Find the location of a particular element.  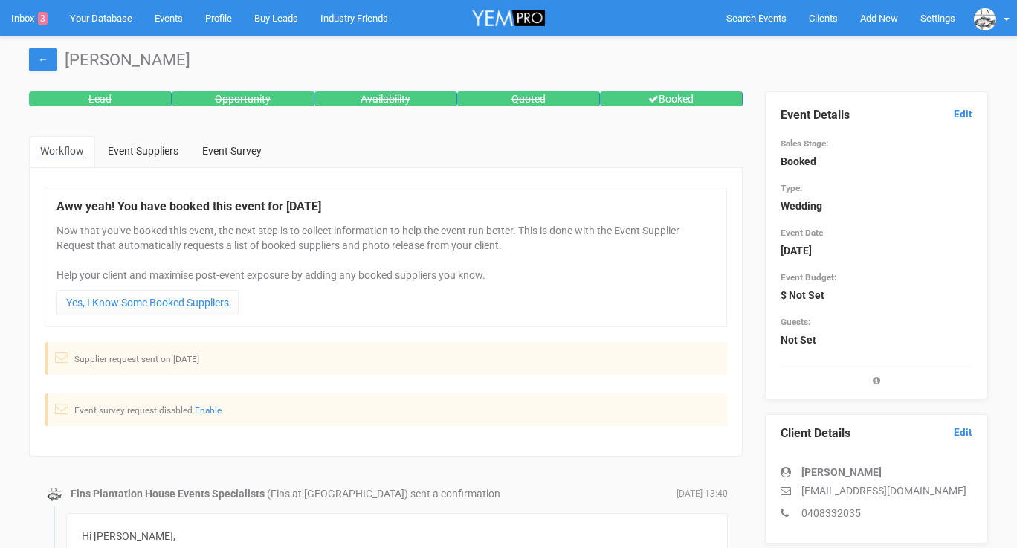

span: Add New is located at coordinates (879, 18).